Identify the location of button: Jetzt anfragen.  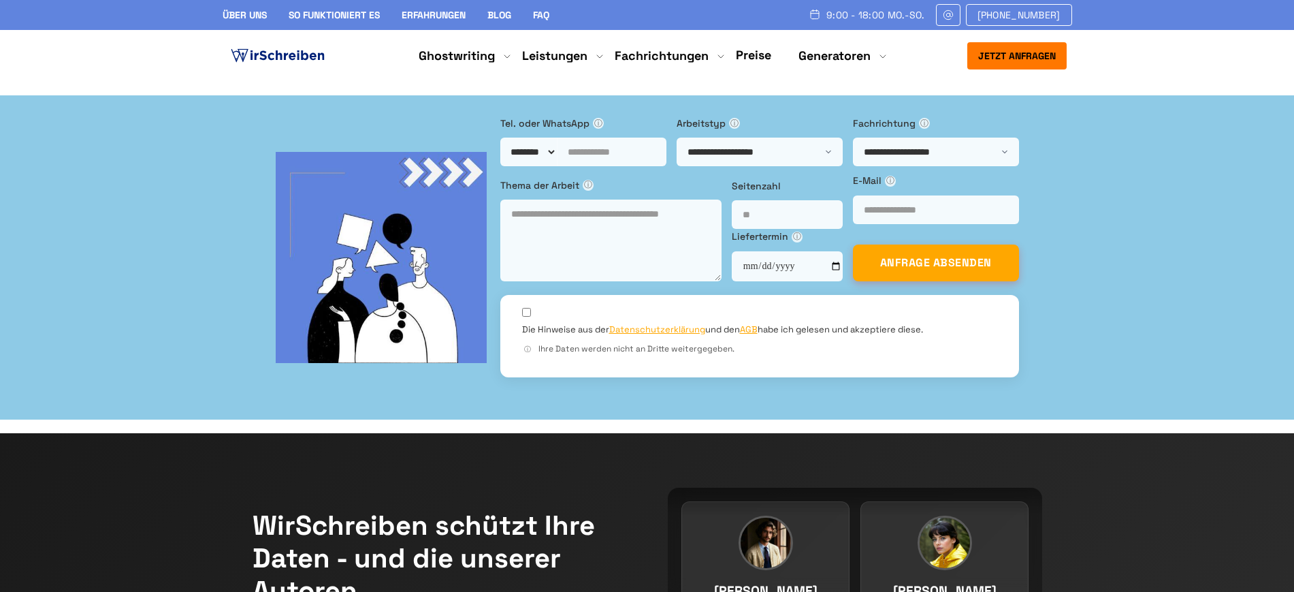
(1017, 56).